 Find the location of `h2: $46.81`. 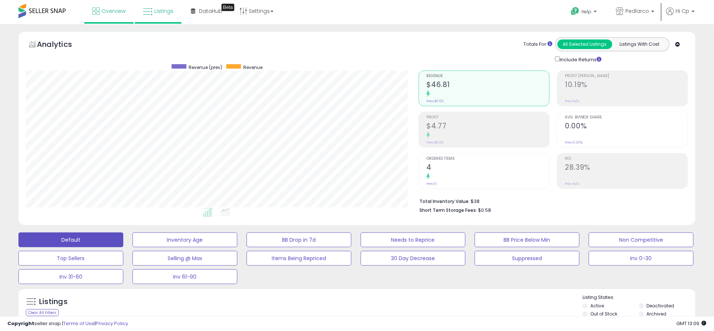

h2: $46.81 is located at coordinates (488, 85).